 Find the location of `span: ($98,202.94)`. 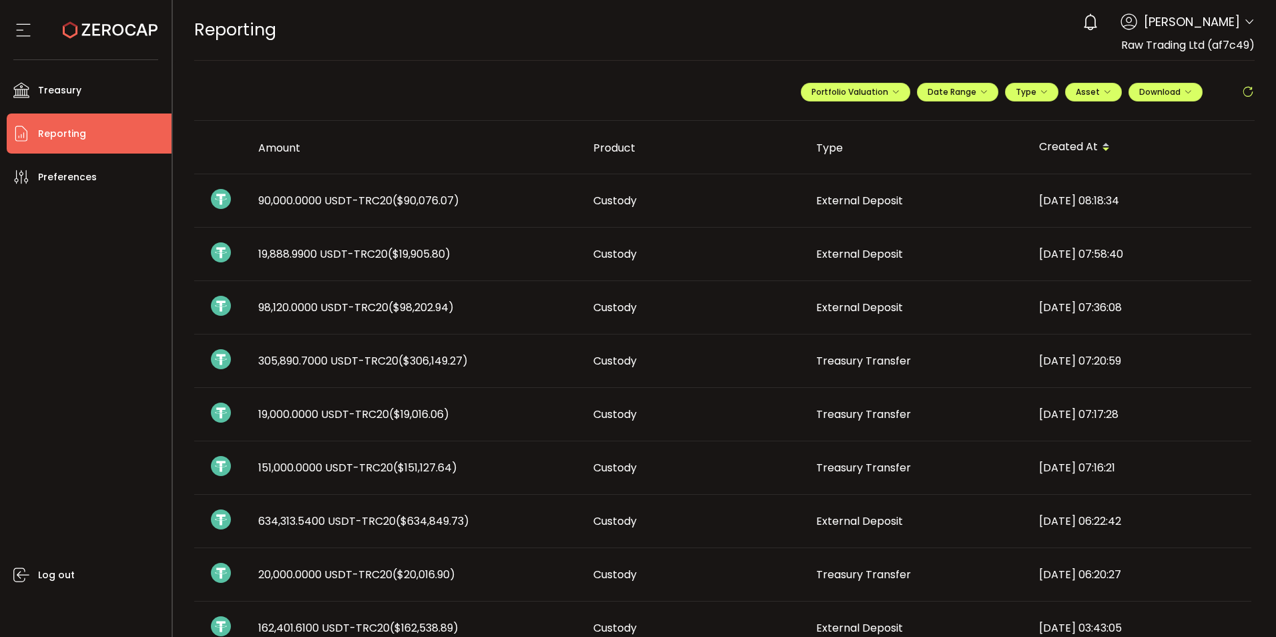

span: ($98,202.94) is located at coordinates (421, 307).